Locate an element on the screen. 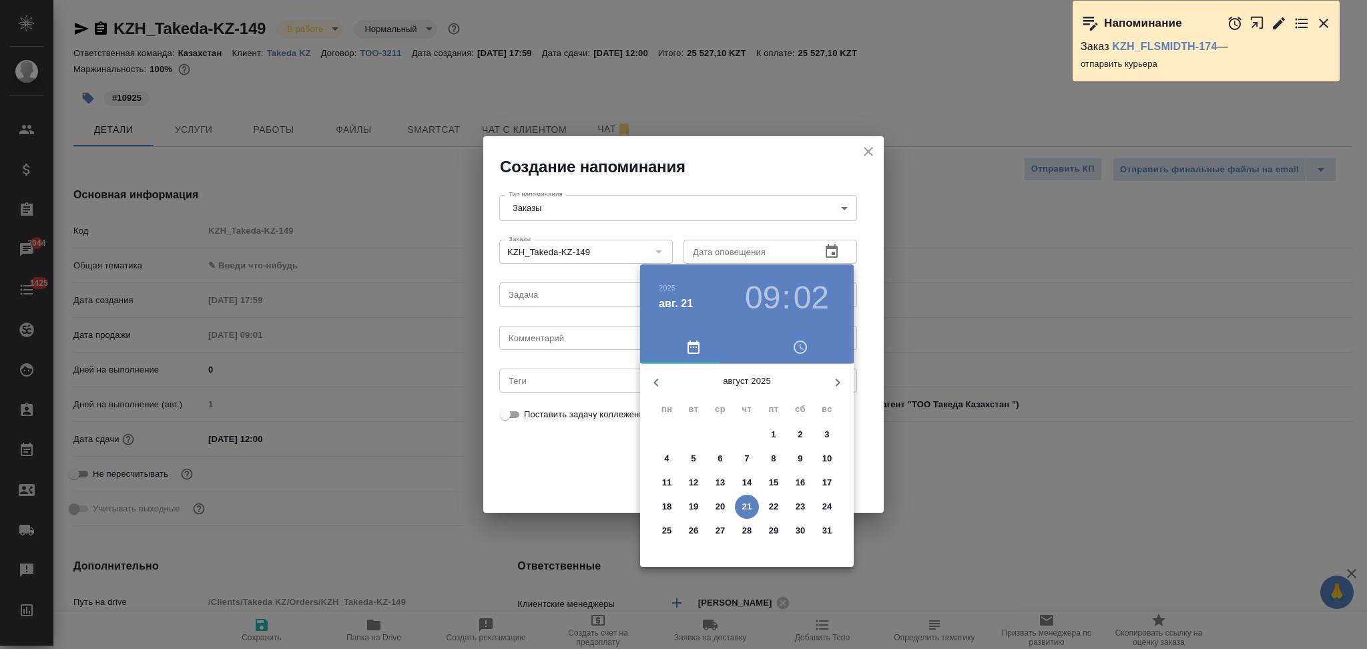  button: 25 is located at coordinates (667, 530).